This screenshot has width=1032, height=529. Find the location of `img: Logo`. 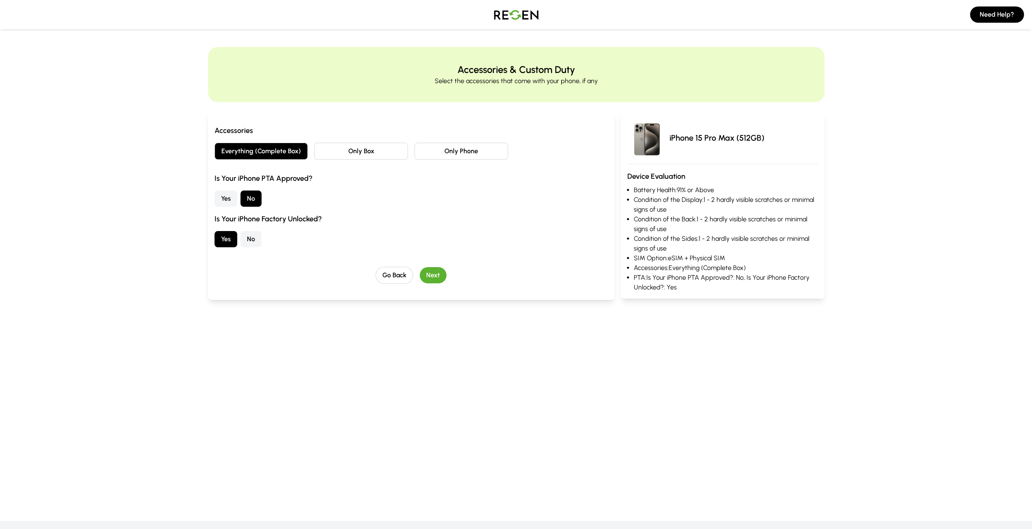

img: Logo is located at coordinates (516, 15).